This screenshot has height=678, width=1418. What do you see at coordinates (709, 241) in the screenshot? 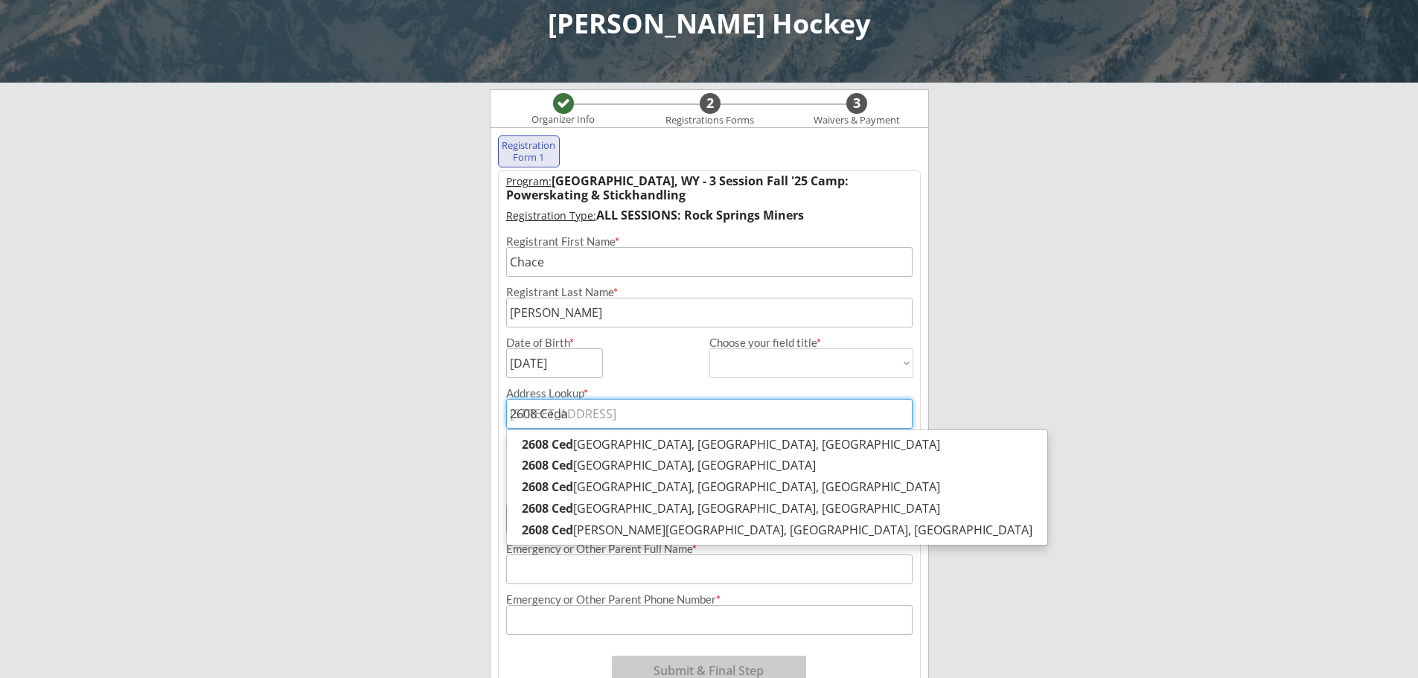
I see `div: Registrant First Name` at bounding box center [709, 241].